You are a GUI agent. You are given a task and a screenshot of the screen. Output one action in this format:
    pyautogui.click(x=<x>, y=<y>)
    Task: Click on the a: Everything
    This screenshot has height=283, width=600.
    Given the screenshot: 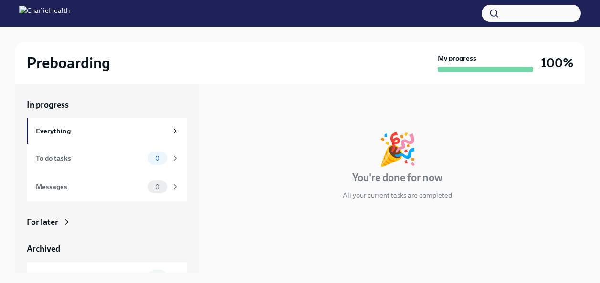 What is the action you would take?
    pyautogui.click(x=107, y=131)
    